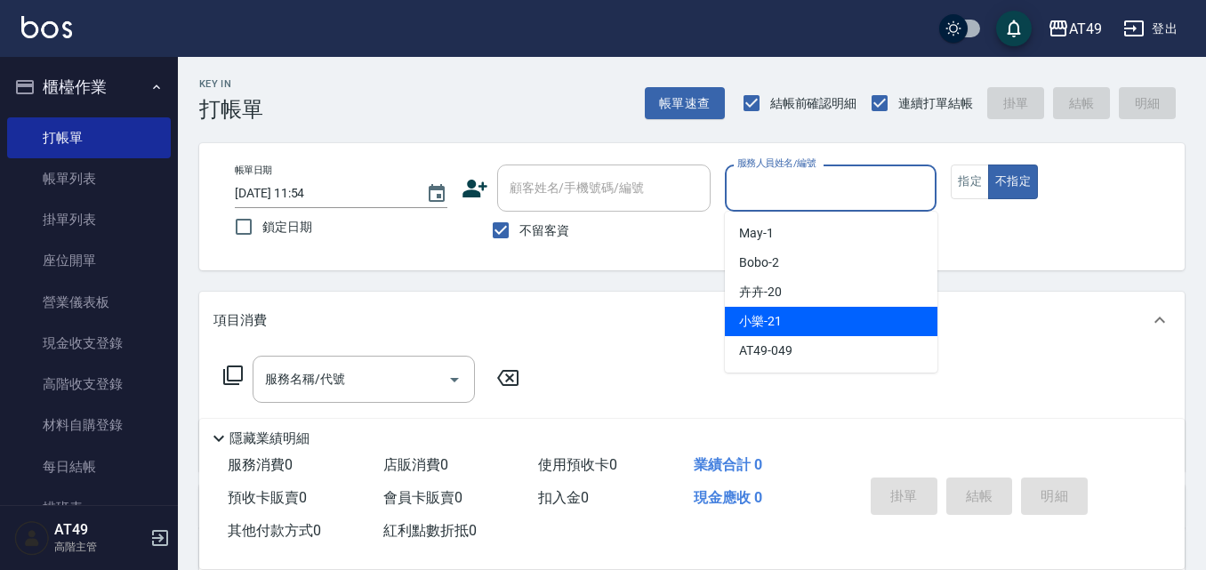 Image resolution: width=1206 pixels, height=570 pixels. What do you see at coordinates (89, 138) in the screenshot?
I see `a: 打帳單` at bounding box center [89, 138].